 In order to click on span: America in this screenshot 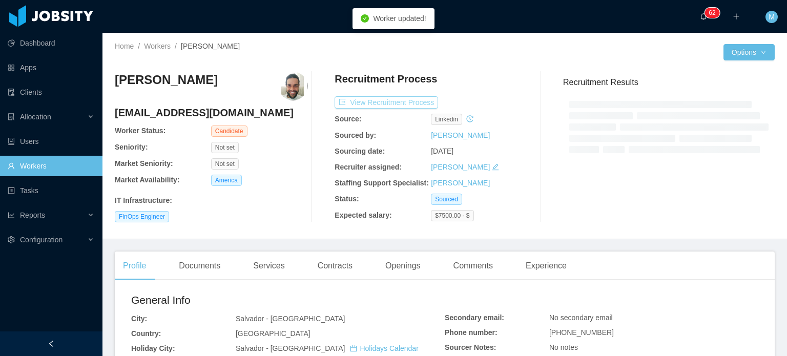, I will do `click(226, 180)`.